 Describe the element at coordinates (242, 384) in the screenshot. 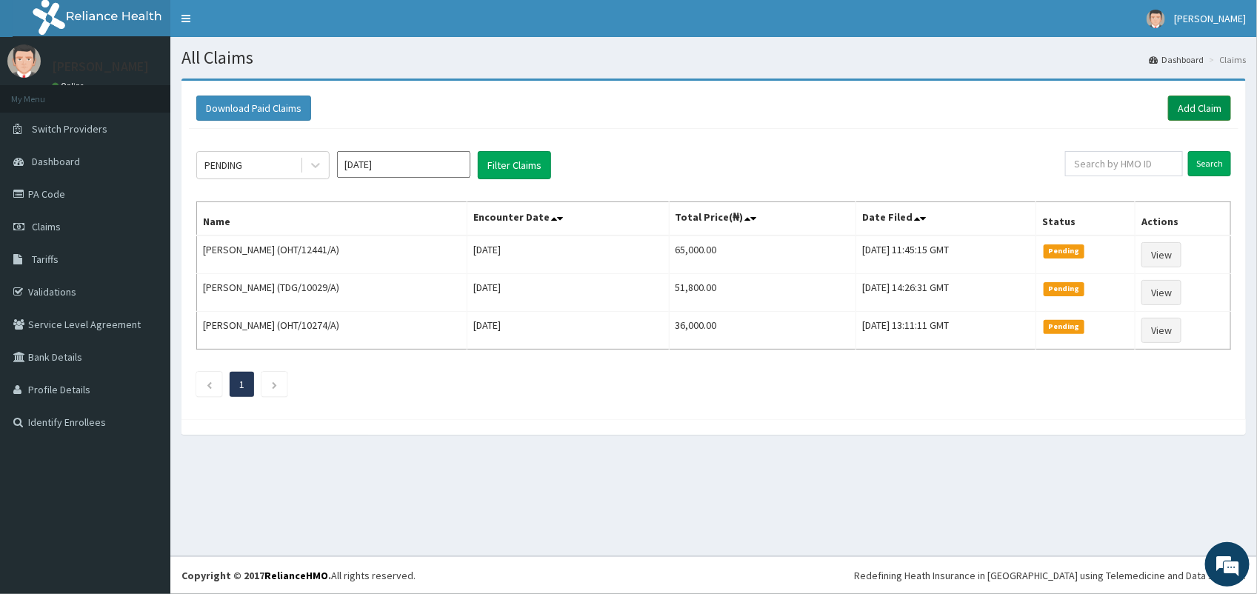

I see `a: Page 1 is your current page` at that location.